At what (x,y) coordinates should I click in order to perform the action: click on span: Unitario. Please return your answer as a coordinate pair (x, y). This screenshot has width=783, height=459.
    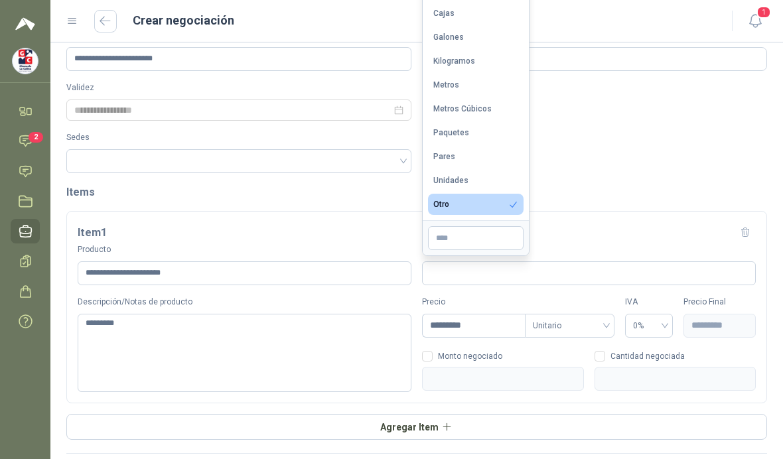
    Looking at the image, I should click on (569, 326).